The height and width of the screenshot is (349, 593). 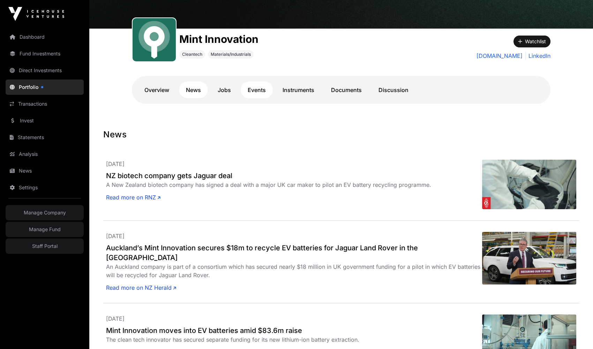 What do you see at coordinates (45, 54) in the screenshot?
I see `a: Fund Investments` at bounding box center [45, 54].